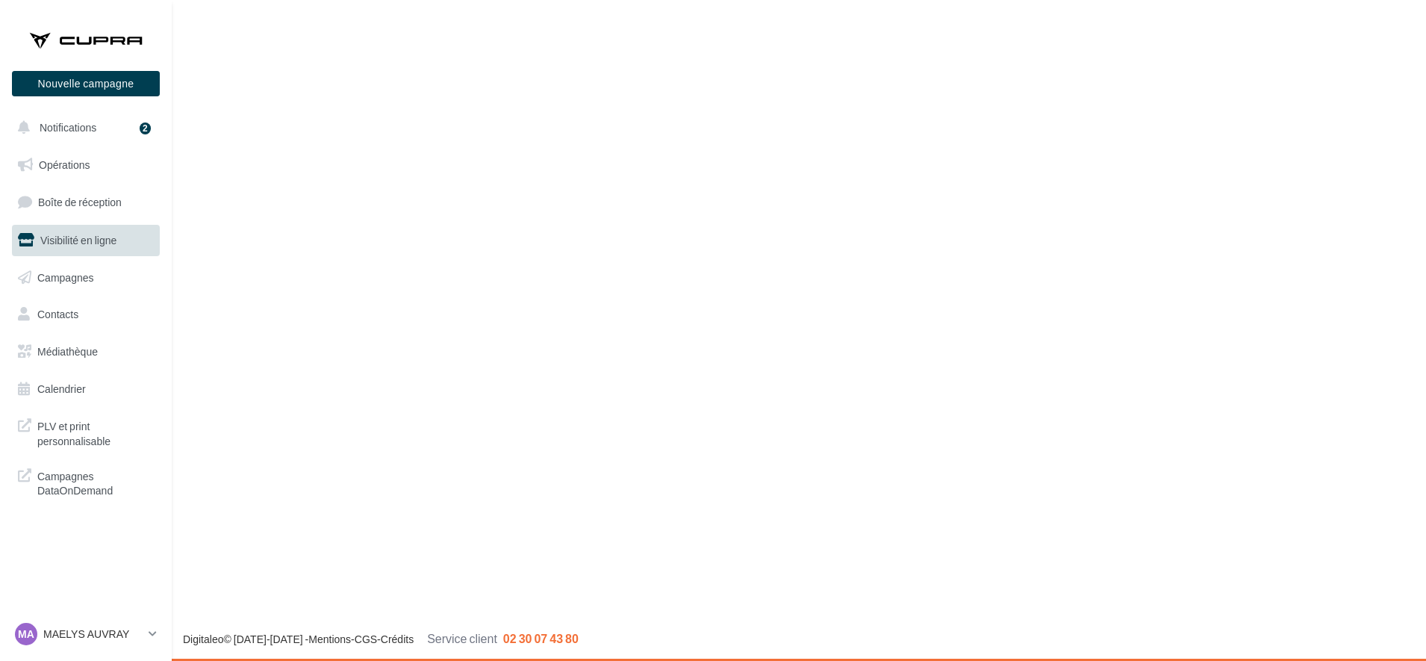  What do you see at coordinates (203, 638) in the screenshot?
I see `a: Digitaleo` at bounding box center [203, 638].